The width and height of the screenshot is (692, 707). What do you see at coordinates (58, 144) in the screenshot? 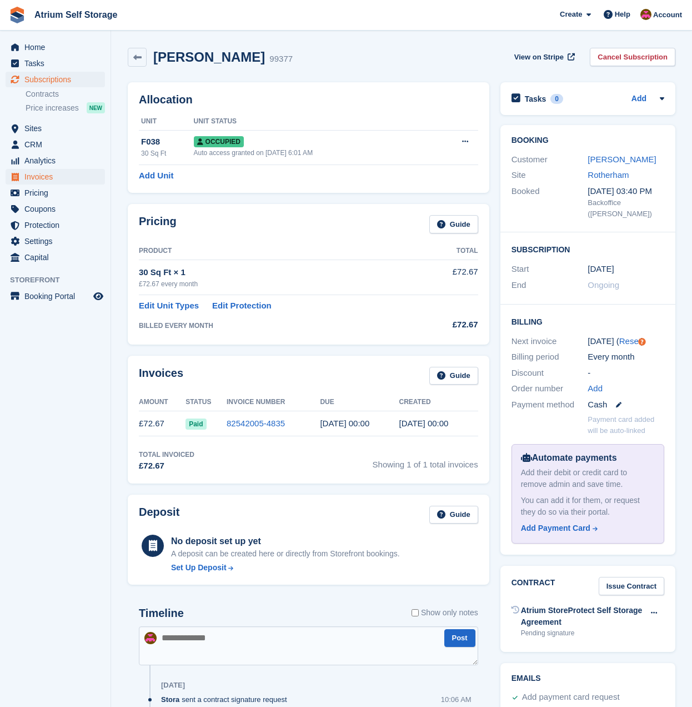
I see `span: CRM` at bounding box center [58, 144].